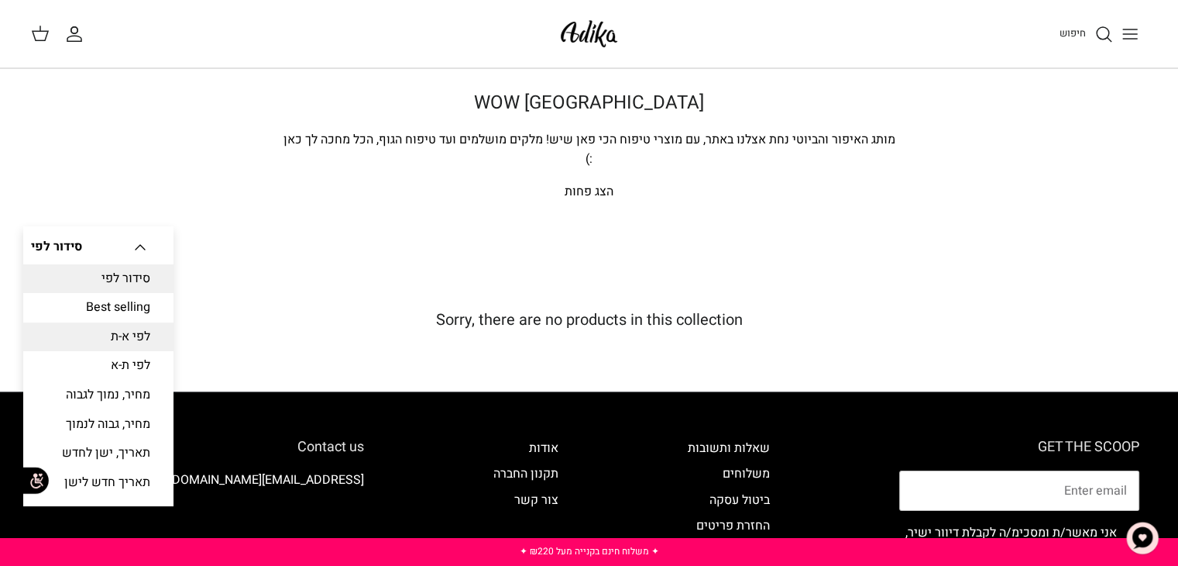 The height and width of the screenshot is (566, 1178). What do you see at coordinates (1019, 447) in the screenshot?
I see `h6: GET THE SCOOP` at bounding box center [1019, 447].